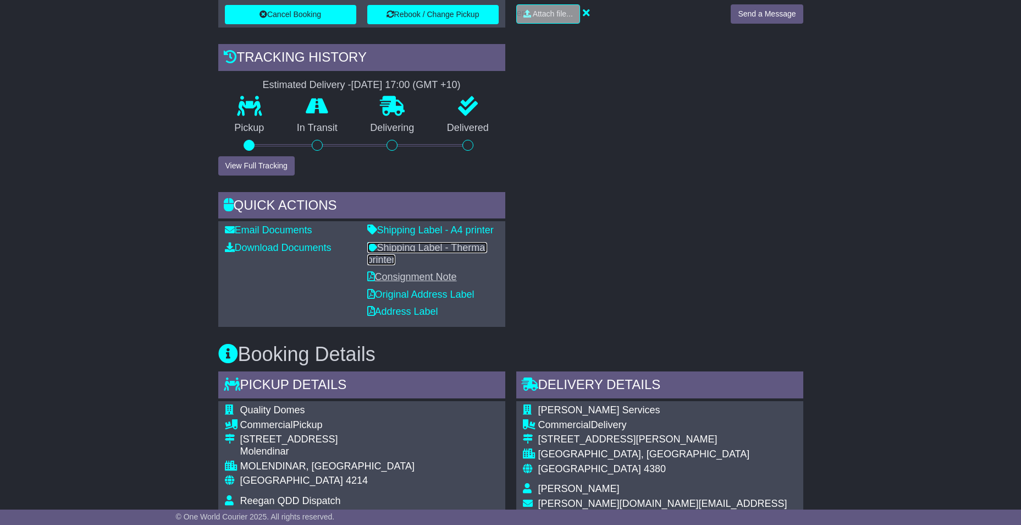 The image size is (1021, 525). What do you see at coordinates (767, 14) in the screenshot?
I see `button: Send a Message` at bounding box center [767, 14].